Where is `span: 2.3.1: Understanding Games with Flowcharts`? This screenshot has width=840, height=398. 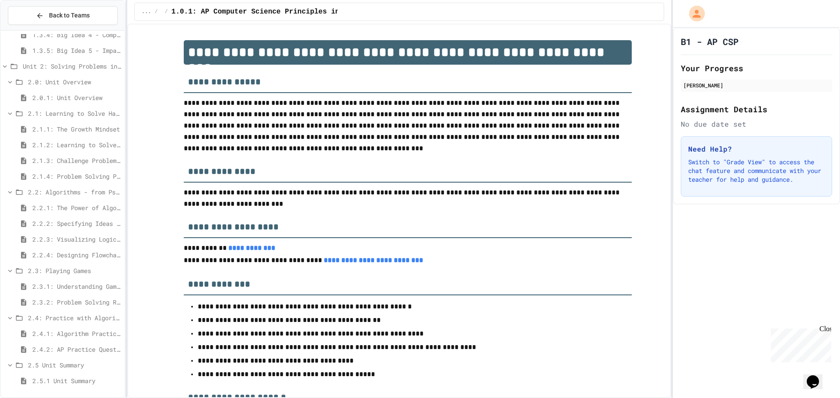
span: 2.3.1: Understanding Games with Flowcharts is located at coordinates (77, 286).